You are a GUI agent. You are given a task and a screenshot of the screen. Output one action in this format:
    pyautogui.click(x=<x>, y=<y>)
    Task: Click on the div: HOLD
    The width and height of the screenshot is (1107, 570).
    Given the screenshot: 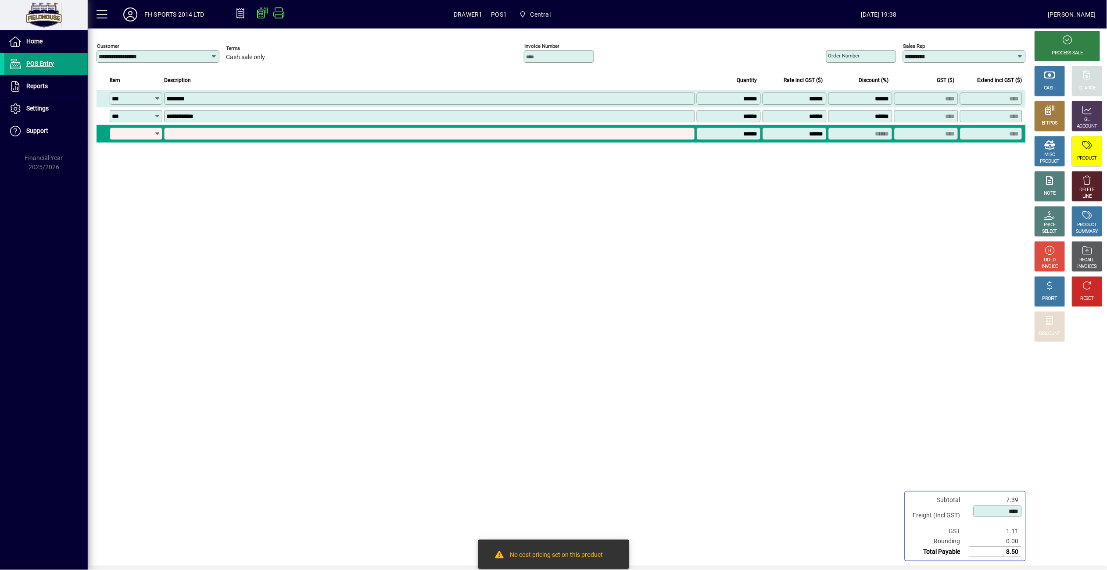 What is the action you would take?
    pyautogui.click(x=1050, y=260)
    